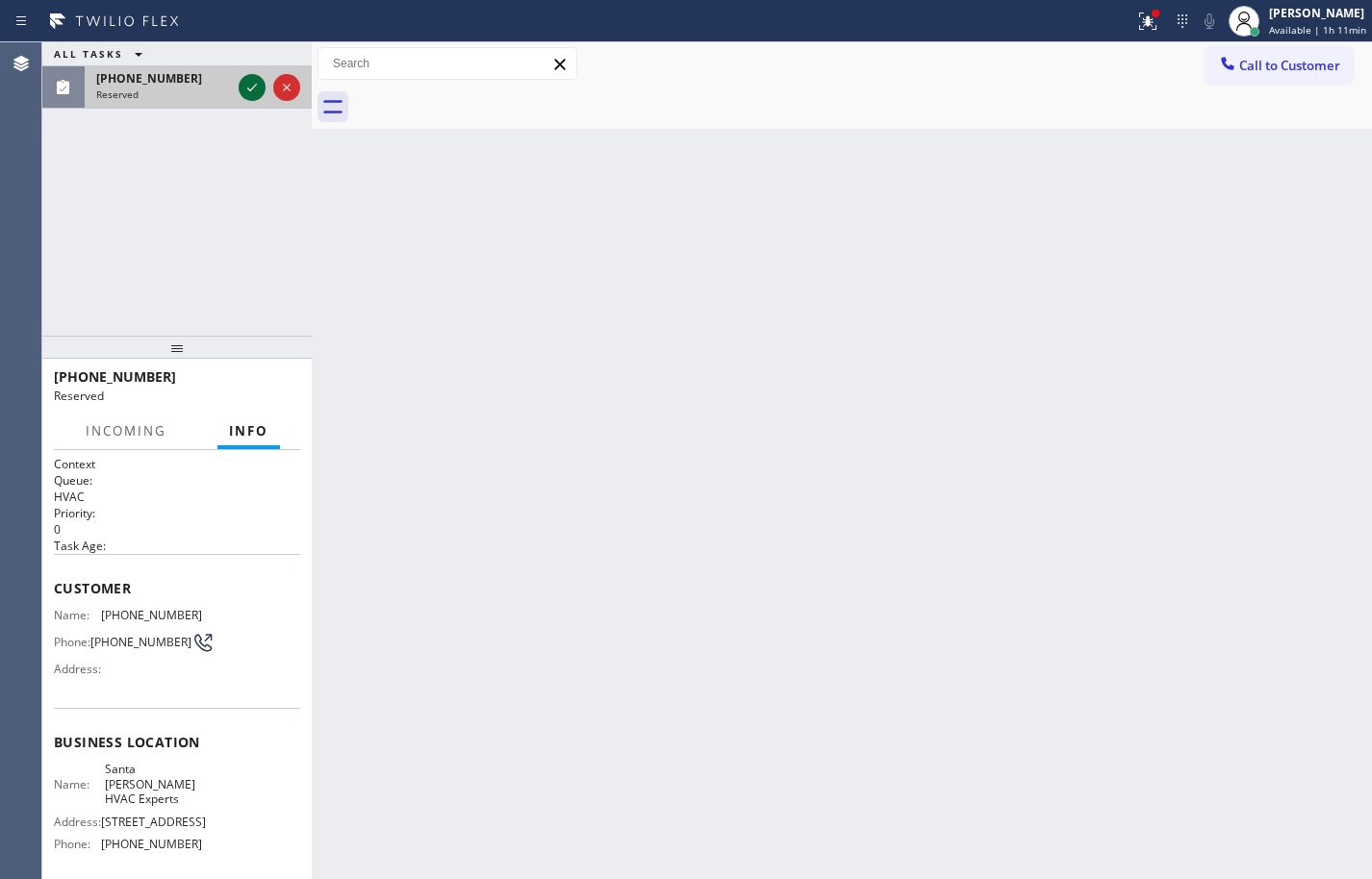  Describe the element at coordinates (252, 88) in the screenshot. I see `button: Accept` at that location.